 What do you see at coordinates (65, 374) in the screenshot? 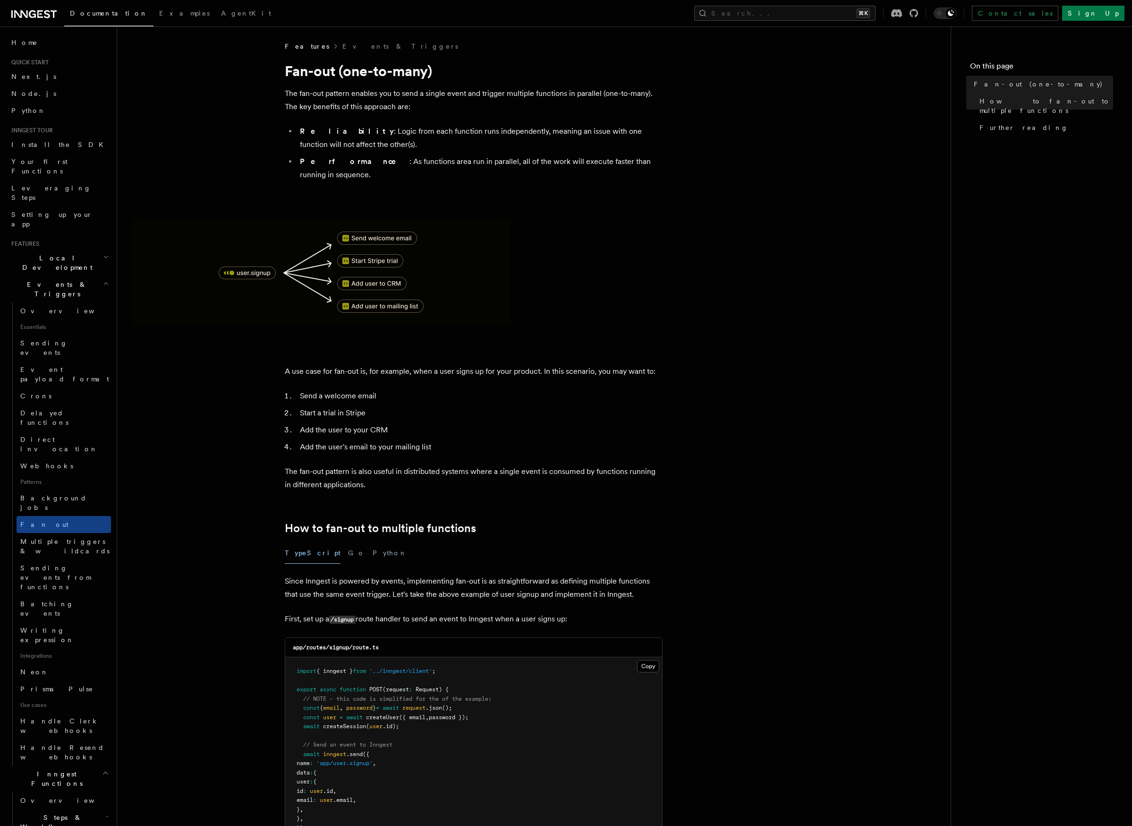
I see `span: Event payload format` at bounding box center [65, 374].